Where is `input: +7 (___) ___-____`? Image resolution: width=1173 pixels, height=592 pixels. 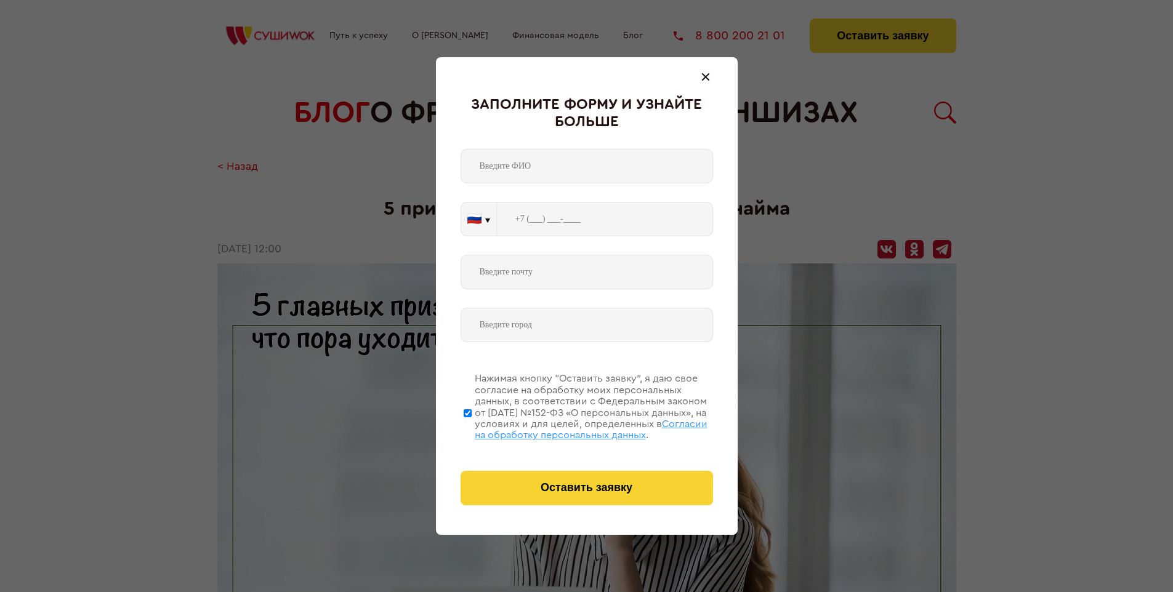 input: +7 (___) ___-____ is located at coordinates (605, 219).